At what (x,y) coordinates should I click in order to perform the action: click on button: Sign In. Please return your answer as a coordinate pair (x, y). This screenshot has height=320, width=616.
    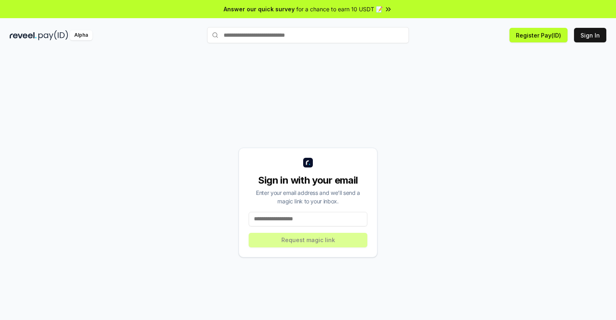
    Looking at the image, I should click on (590, 35).